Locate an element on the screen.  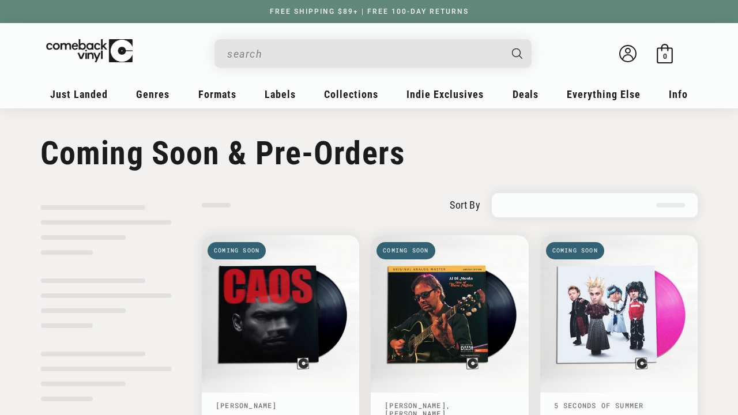
span: Collections is located at coordinates (351, 94).